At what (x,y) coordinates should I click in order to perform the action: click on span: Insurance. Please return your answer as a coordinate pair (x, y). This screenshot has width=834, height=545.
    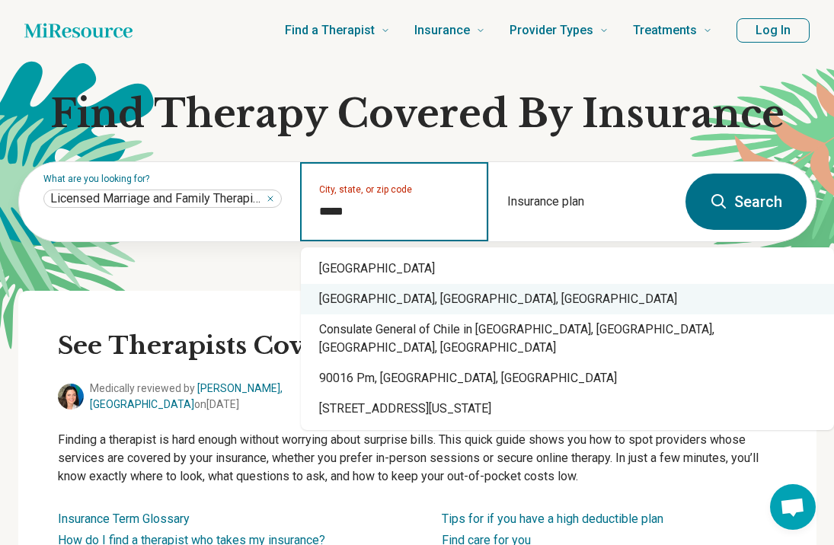
    Looking at the image, I should click on (442, 30).